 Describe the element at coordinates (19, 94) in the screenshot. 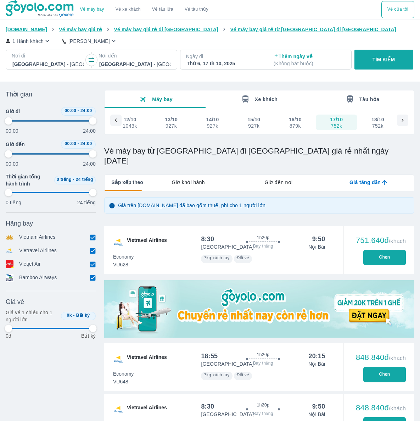

I see `span: Thời gian` at that location.